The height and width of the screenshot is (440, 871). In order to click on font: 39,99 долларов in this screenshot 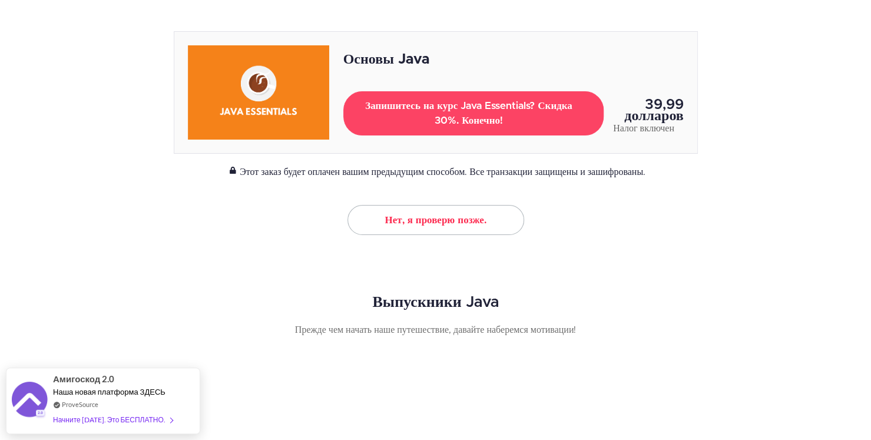, I will do `click(654, 110)`.